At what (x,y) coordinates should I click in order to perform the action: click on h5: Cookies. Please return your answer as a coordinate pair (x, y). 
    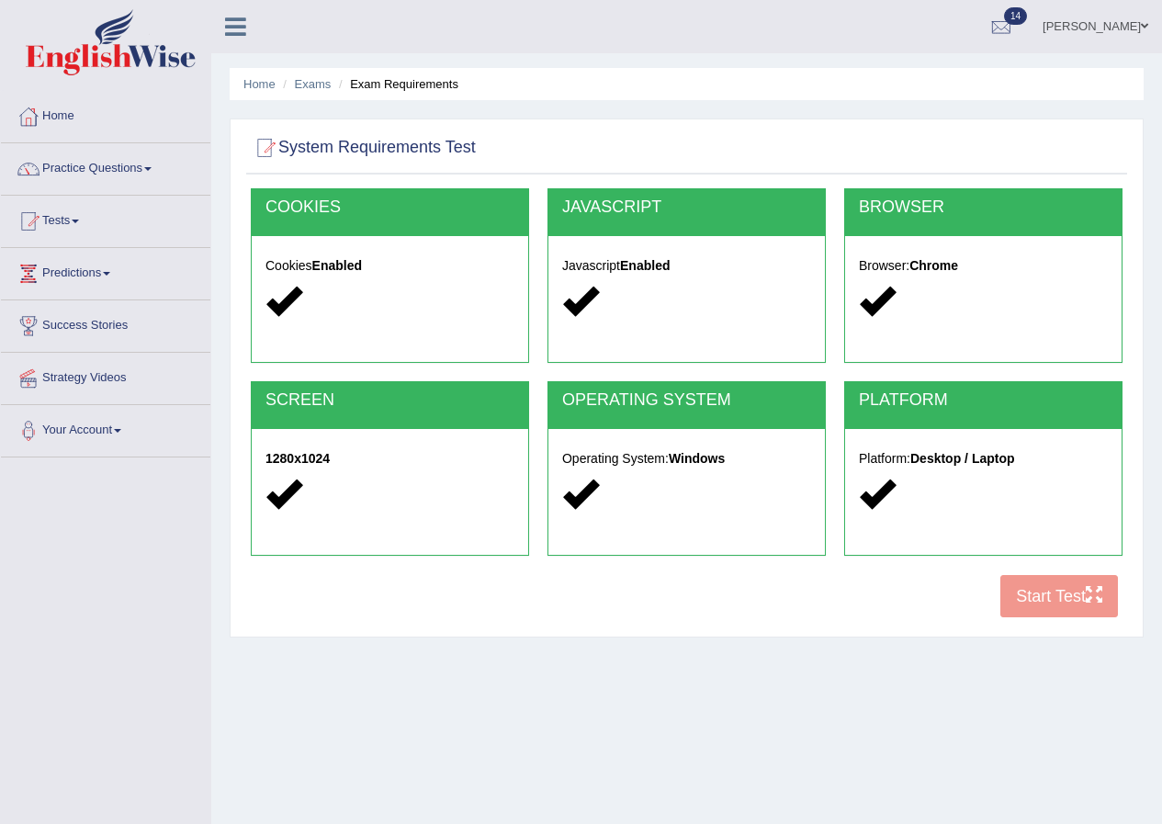
    Looking at the image, I should click on (389, 265).